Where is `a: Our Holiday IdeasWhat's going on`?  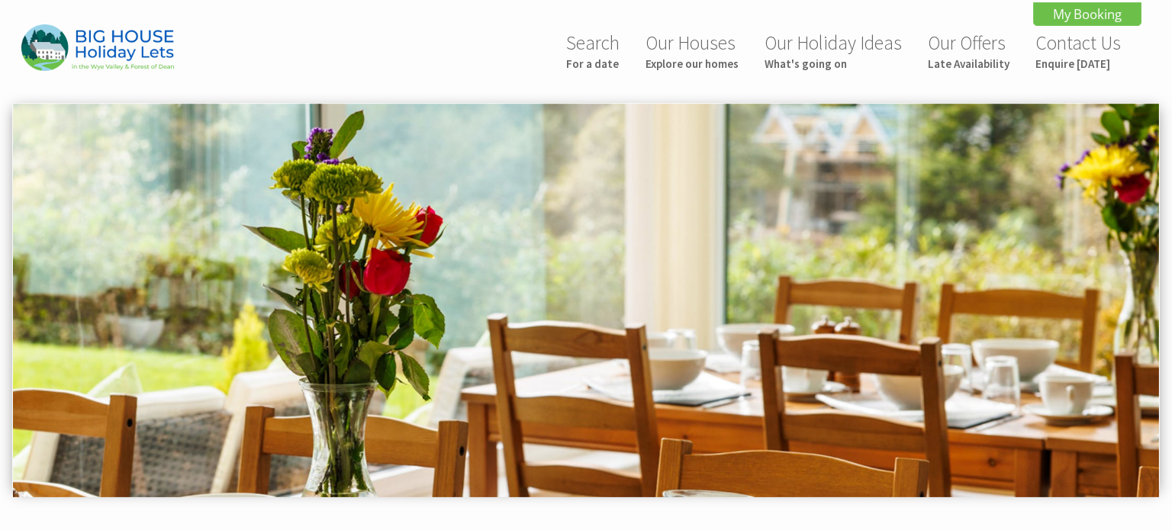 a: Our Holiday IdeasWhat's going on is located at coordinates (833, 50).